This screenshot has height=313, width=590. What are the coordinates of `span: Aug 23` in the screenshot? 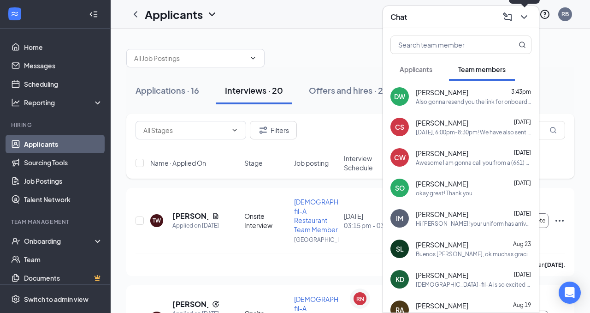 It's located at (522, 243).